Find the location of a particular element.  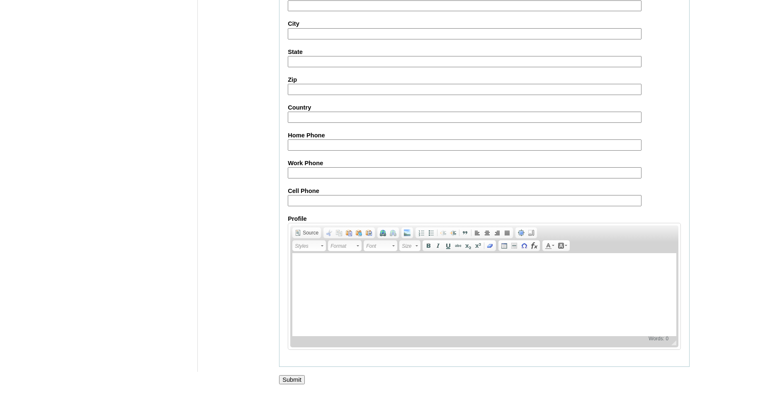

span: Size is located at coordinates (408, 246).